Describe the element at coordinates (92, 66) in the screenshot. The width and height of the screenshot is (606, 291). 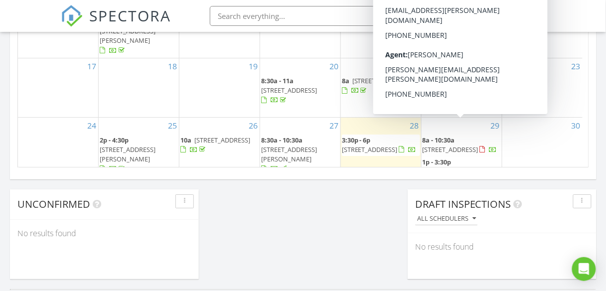
I see `a: Go to August 17, 2025` at that location.